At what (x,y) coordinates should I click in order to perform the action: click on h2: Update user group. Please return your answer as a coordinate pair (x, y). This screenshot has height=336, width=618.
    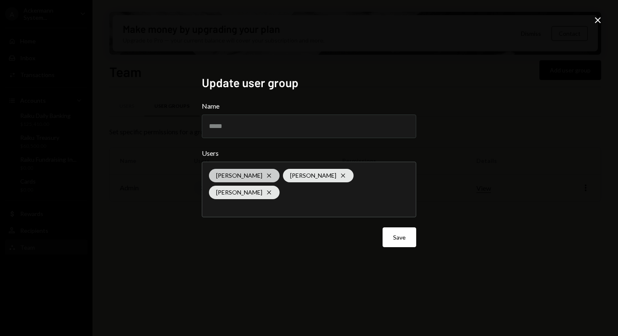
    Looking at the image, I should click on (309, 82).